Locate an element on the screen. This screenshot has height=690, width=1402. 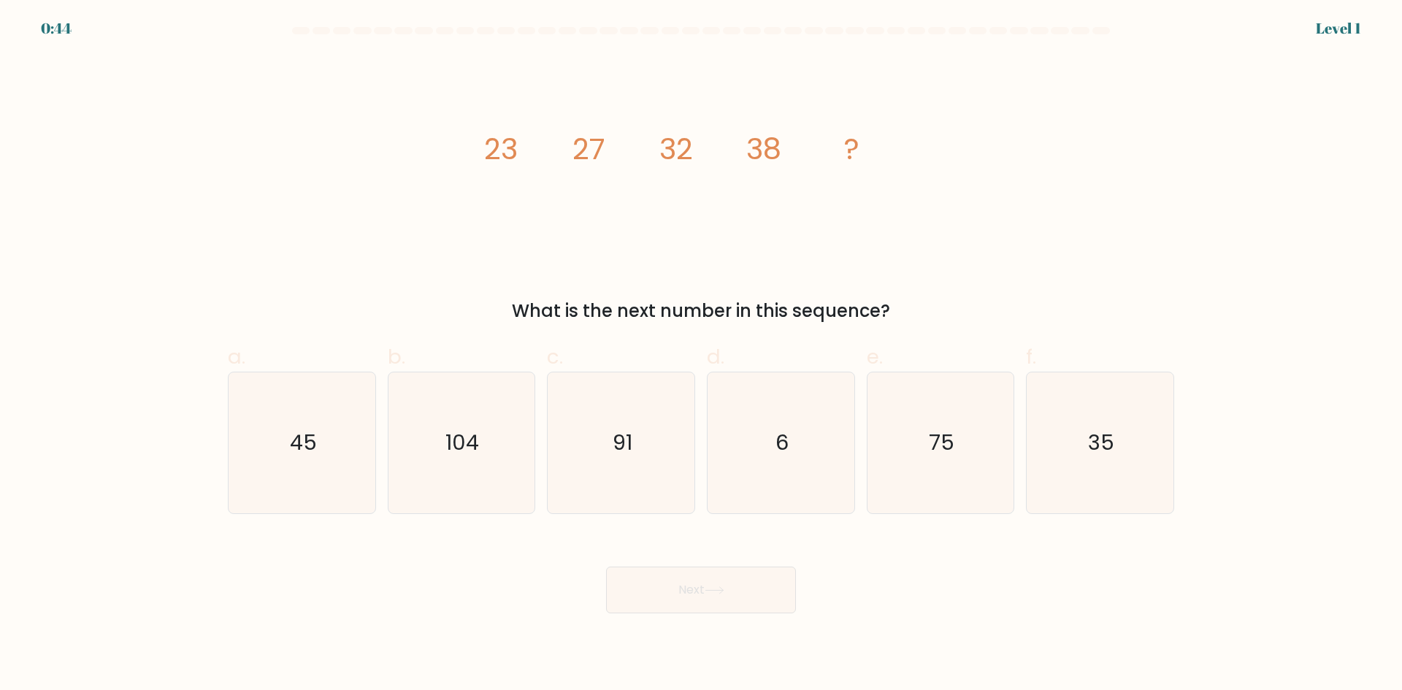
text: 6 is located at coordinates (782, 442).